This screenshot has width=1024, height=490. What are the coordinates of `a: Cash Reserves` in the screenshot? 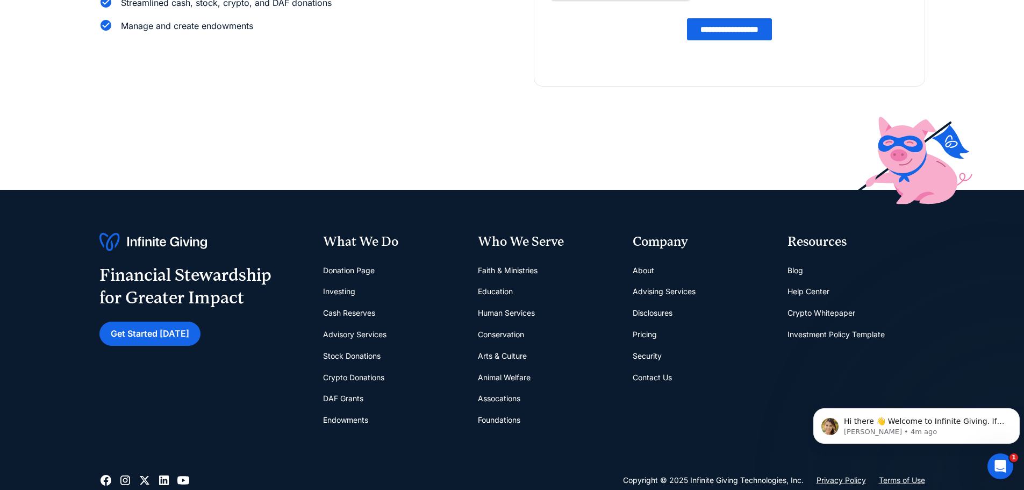 It's located at (349, 313).